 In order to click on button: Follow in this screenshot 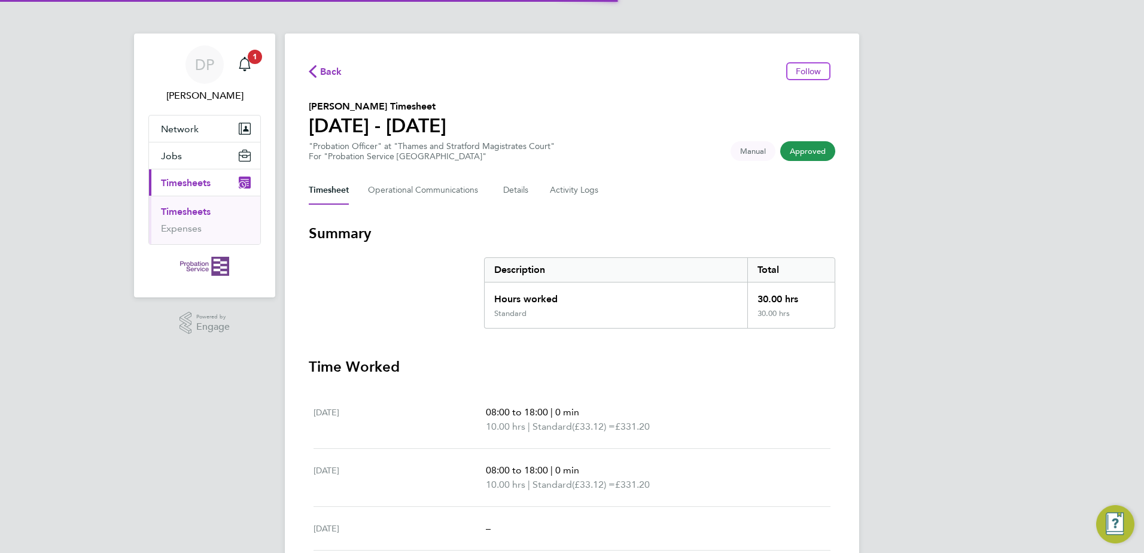, I will do `click(808, 71)`.